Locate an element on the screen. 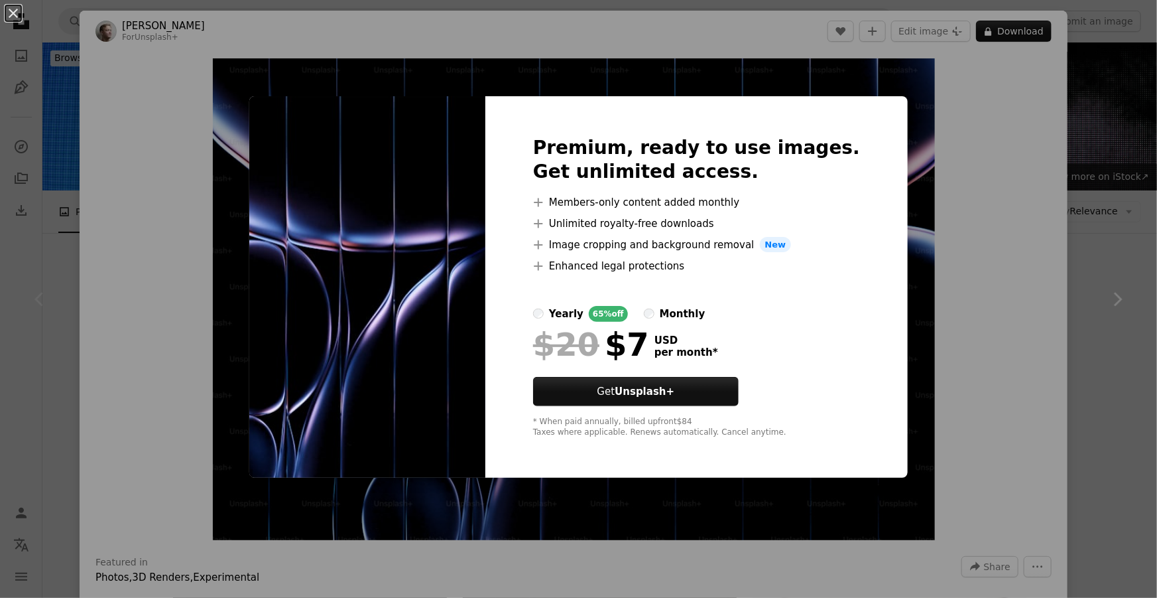 The height and width of the screenshot is (598, 1157). li: Enhanced legal protections is located at coordinates (696, 266).